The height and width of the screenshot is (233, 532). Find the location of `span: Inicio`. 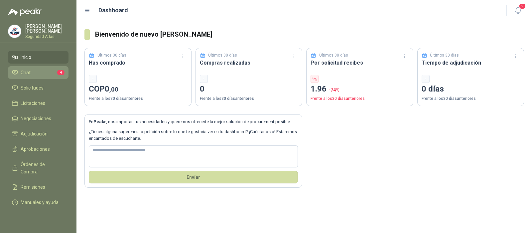

span: Inicio is located at coordinates (26, 57).